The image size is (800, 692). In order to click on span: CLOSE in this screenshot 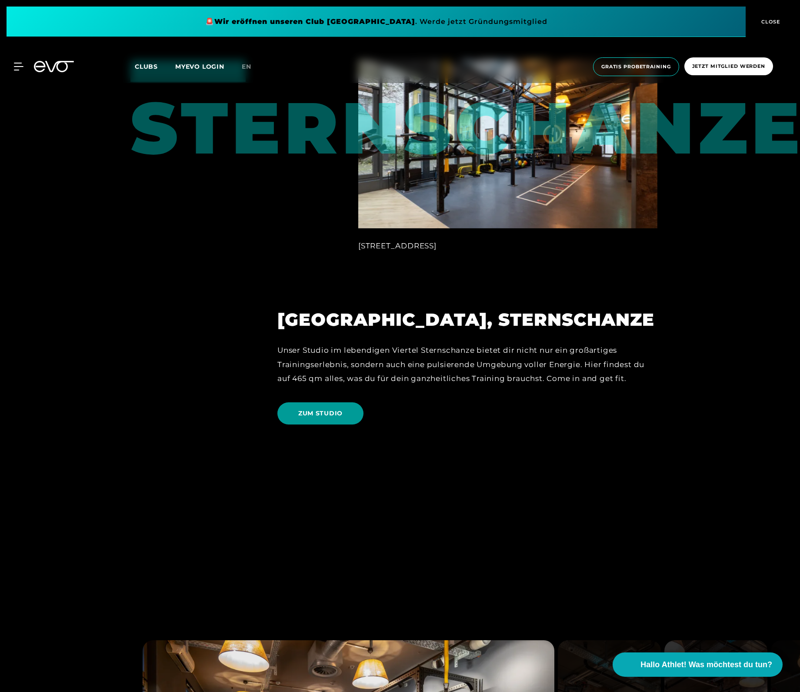, I will do `click(770, 22)`.